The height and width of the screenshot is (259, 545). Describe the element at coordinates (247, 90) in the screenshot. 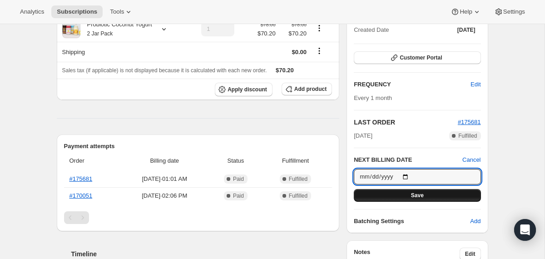

I see `span: Apply discount` at that location.